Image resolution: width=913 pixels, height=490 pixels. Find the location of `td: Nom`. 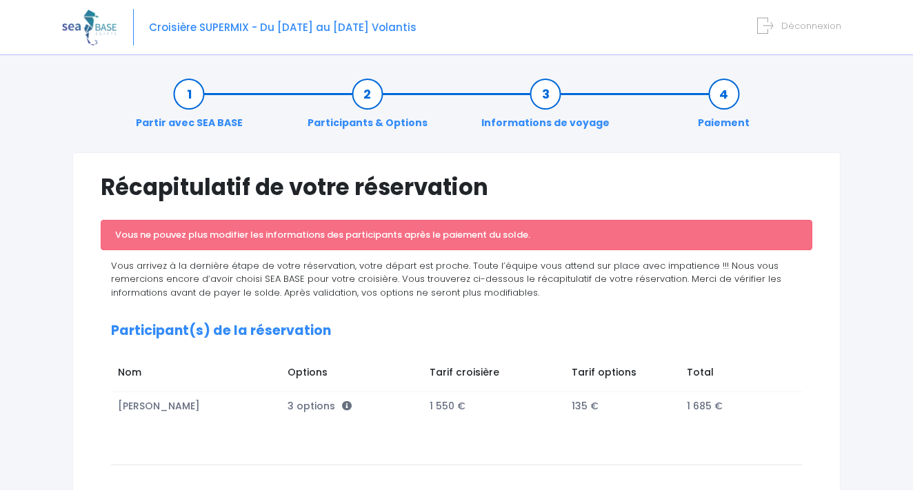

td: Nom is located at coordinates (196, 375).